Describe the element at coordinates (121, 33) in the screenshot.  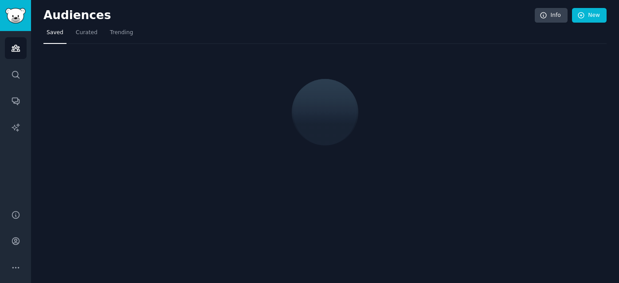
I see `span: Trending` at that location.